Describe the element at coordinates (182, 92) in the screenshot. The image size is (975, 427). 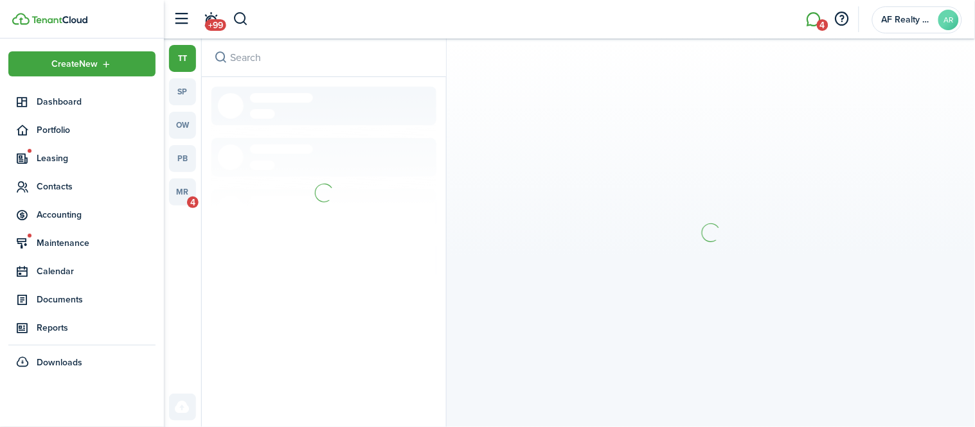
I see `a: sp` at that location.